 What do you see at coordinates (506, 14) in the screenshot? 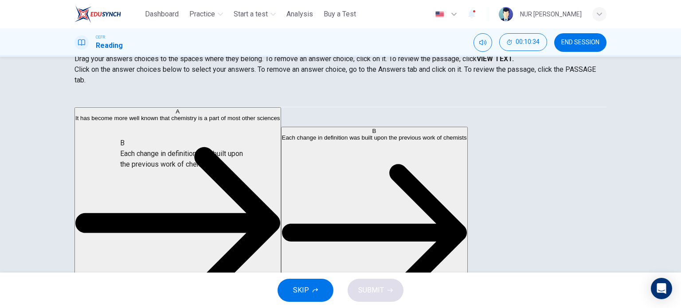
I see `img: Profile picture` at bounding box center [506, 14].